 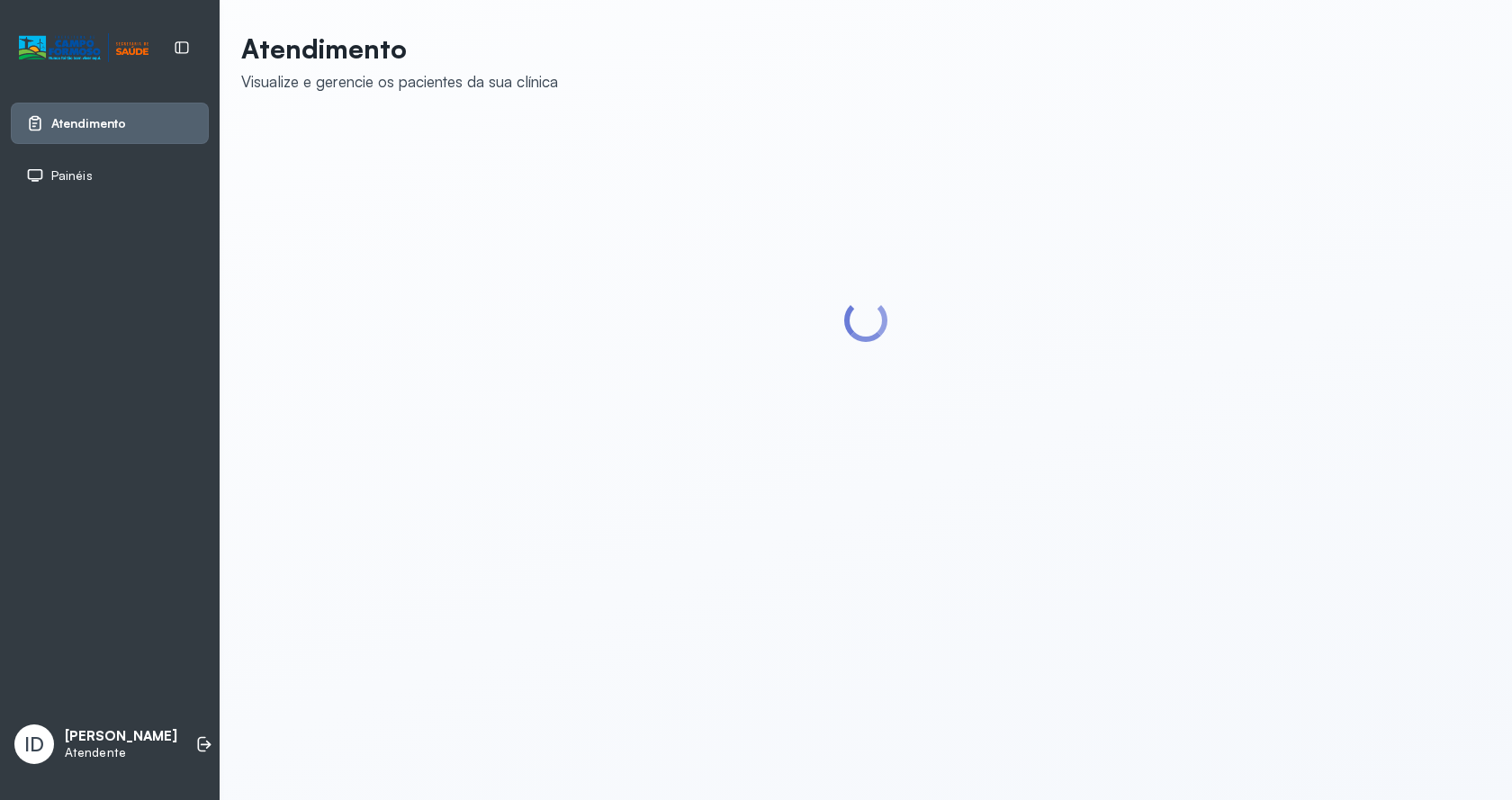 What do you see at coordinates (88, 123) in the screenshot?
I see `span: Atendimento` at bounding box center [88, 123].